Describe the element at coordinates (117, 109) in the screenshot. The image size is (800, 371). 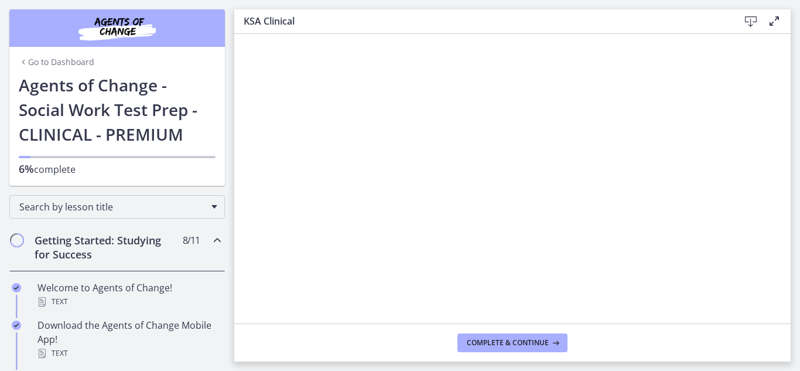
I see `h1: Agents of Change - Social Work Test Prep - CLINICAL - PREMIUM` at that location.